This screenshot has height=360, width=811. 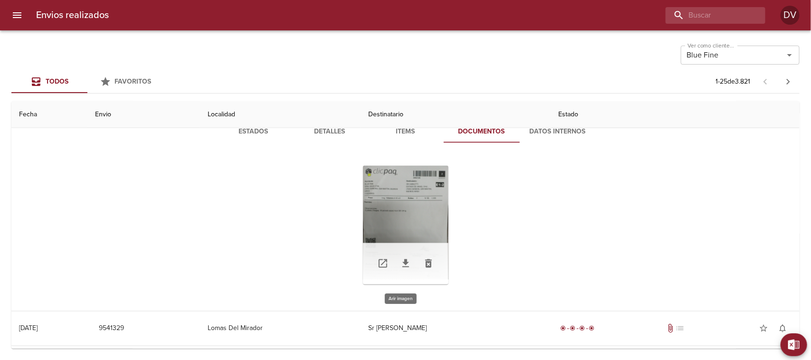 What do you see at coordinates (790, 15) in the screenshot?
I see `div: DV` at bounding box center [790, 15].